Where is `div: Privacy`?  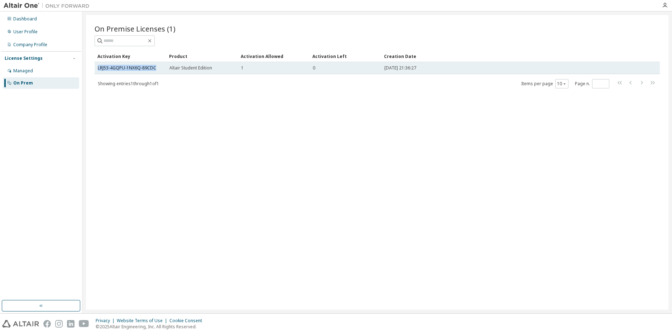
div: Privacy is located at coordinates (106, 321).